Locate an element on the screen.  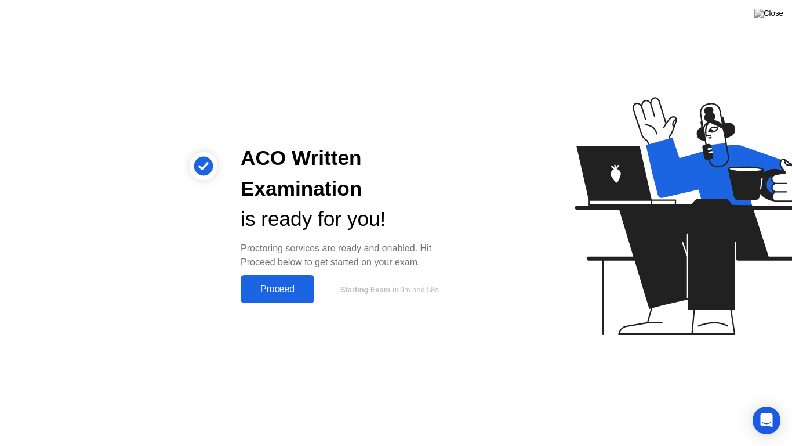
div: is ready for you! is located at coordinates (349, 219).